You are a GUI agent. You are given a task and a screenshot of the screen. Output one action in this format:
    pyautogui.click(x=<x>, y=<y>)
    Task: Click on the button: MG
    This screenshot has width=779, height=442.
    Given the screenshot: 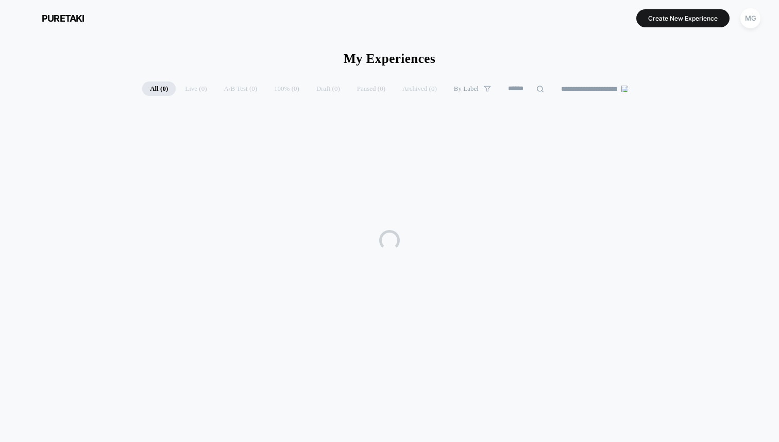 What is the action you would take?
    pyautogui.click(x=751, y=18)
    